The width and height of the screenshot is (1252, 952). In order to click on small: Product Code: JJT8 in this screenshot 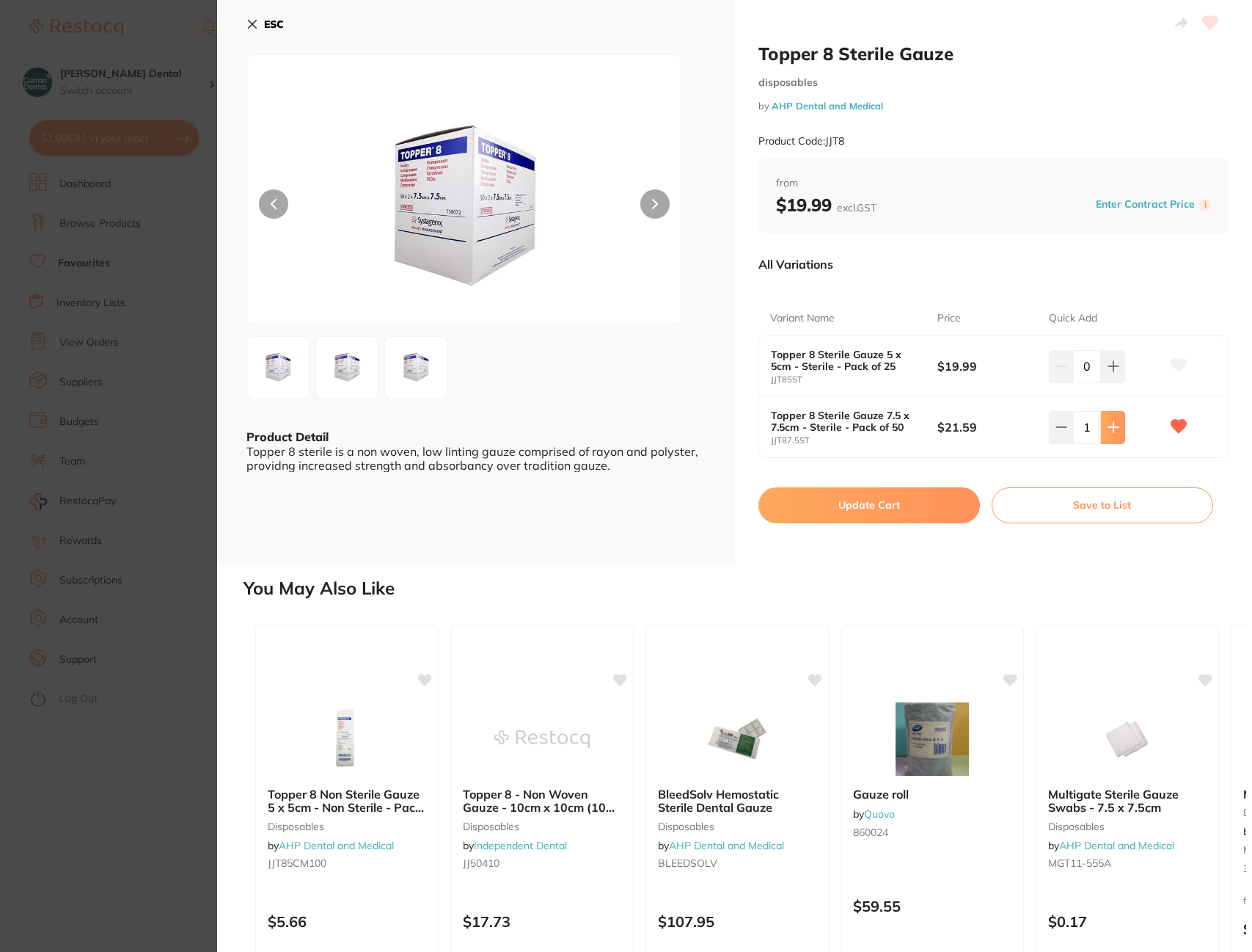, I will do `click(801, 141)`.